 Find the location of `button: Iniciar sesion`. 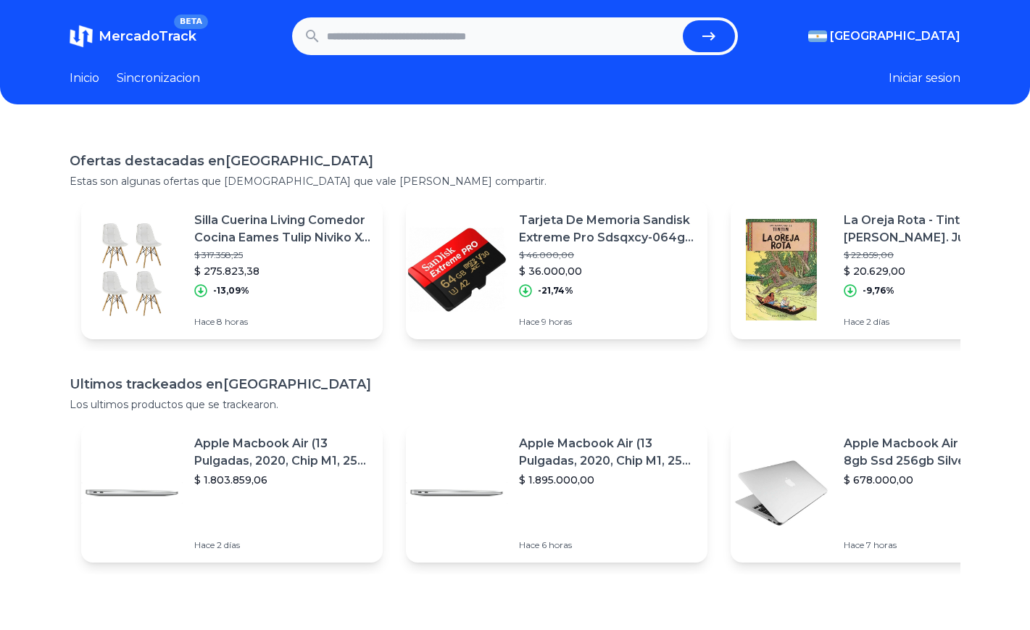

button: Iniciar sesion is located at coordinates (924, 78).